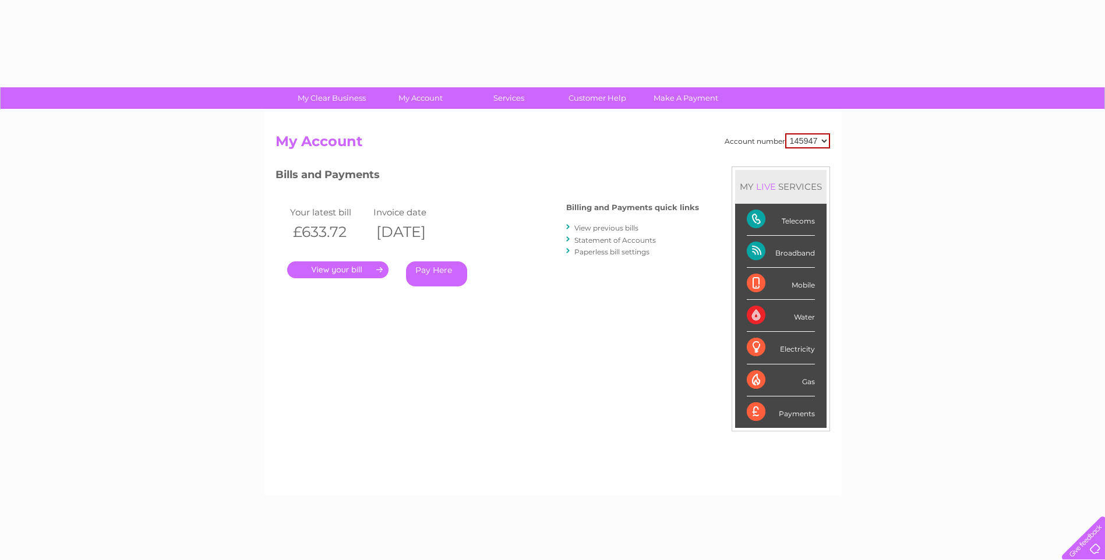 Image resolution: width=1105 pixels, height=560 pixels. What do you see at coordinates (781, 348) in the screenshot?
I see `div: Electricity` at bounding box center [781, 348].